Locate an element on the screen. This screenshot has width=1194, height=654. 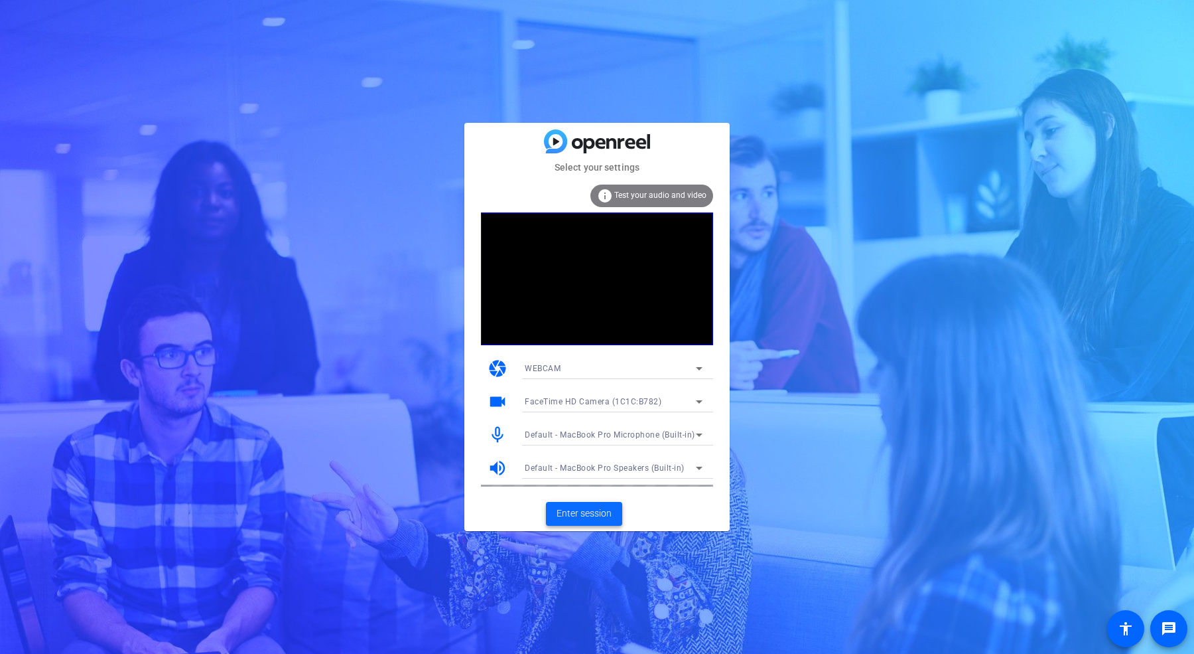
mat-icon: camera is located at coordinates (498, 368).